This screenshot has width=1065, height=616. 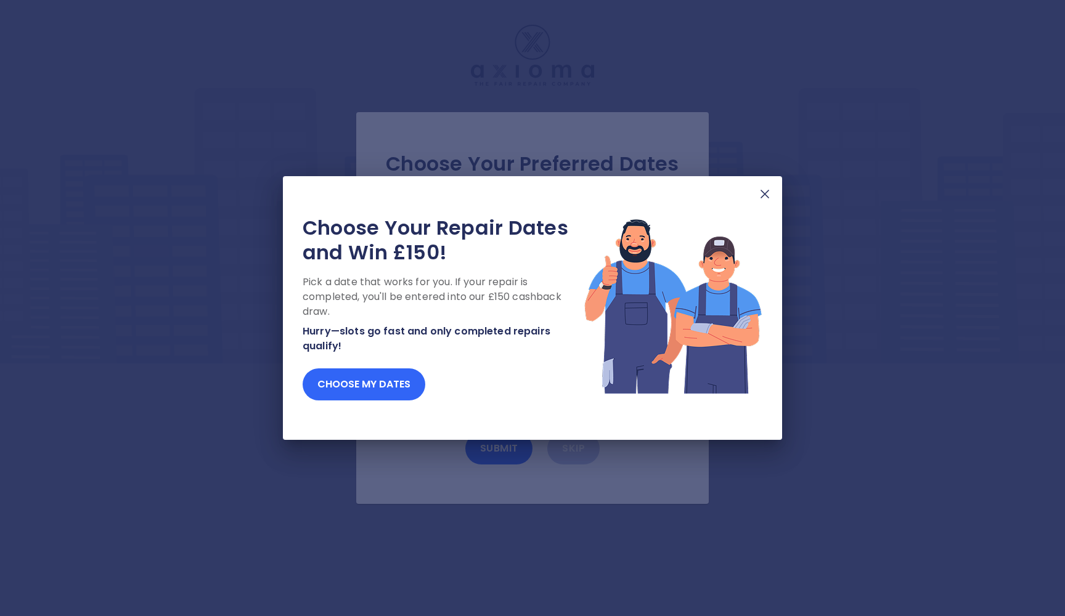 What do you see at coordinates (765, 194) in the screenshot?
I see `img: X Mark` at bounding box center [765, 194].